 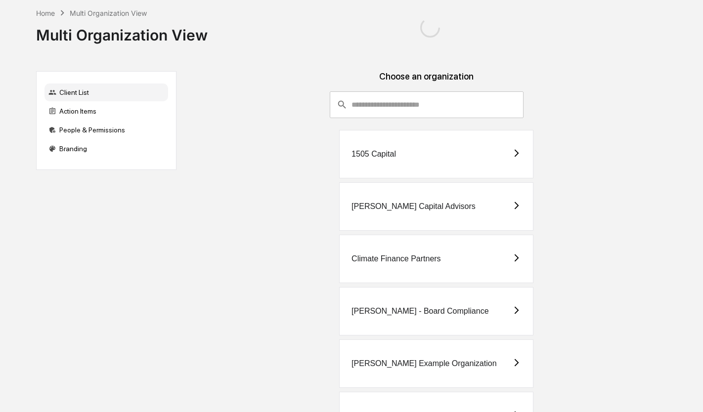 I want to click on div: Branding, so click(x=106, y=149).